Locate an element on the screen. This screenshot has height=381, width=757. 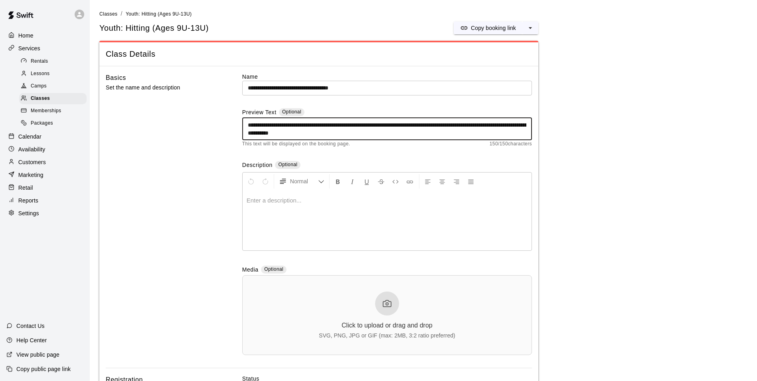
a: Calendar is located at coordinates (45, 136).